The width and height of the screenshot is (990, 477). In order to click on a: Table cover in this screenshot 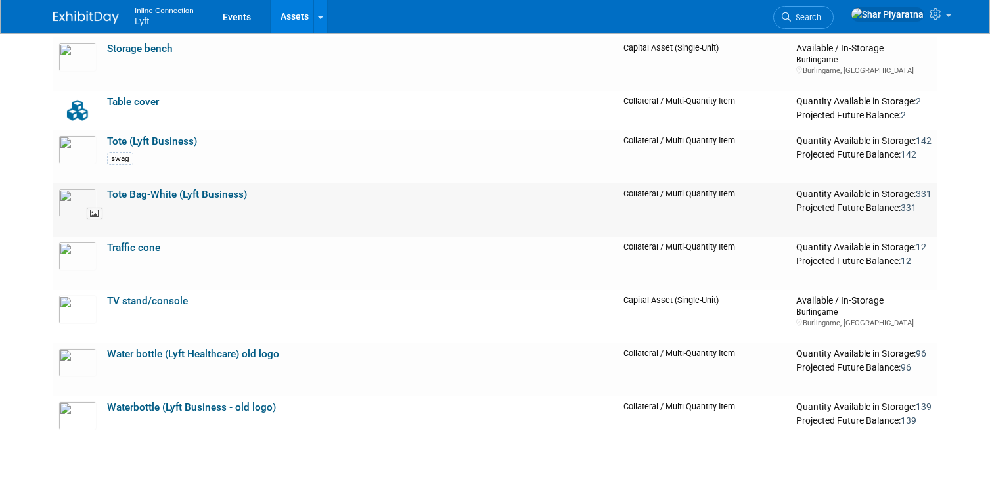, I will do `click(133, 102)`.